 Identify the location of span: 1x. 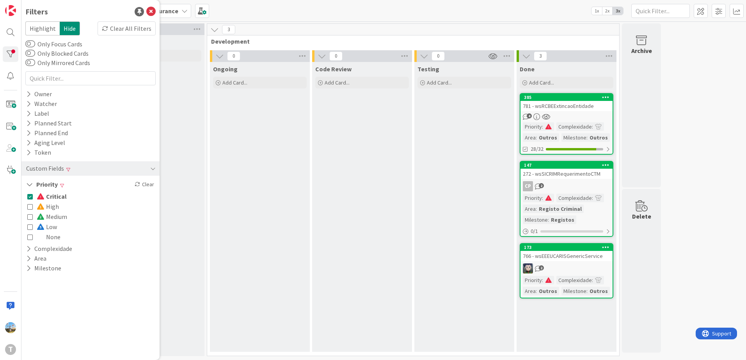
(596, 11).